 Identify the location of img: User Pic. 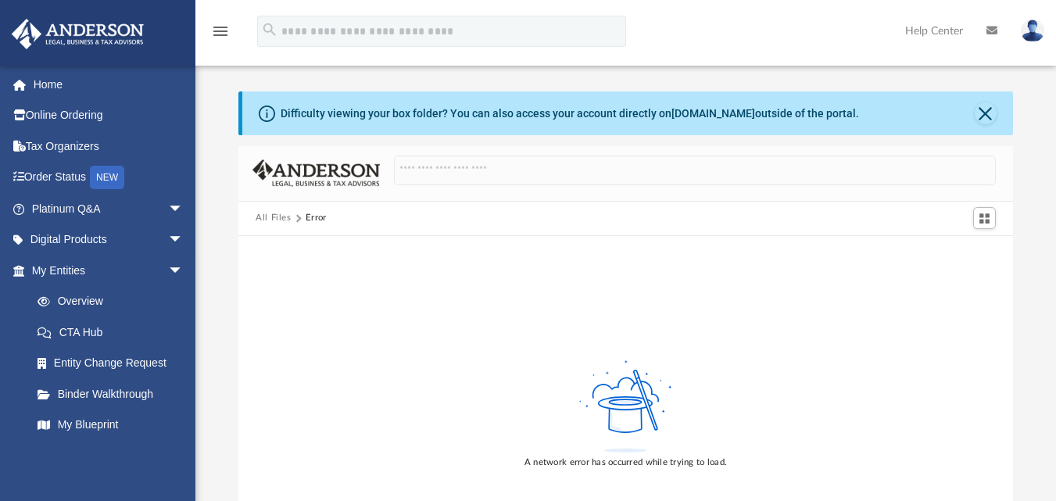
(1033, 30).